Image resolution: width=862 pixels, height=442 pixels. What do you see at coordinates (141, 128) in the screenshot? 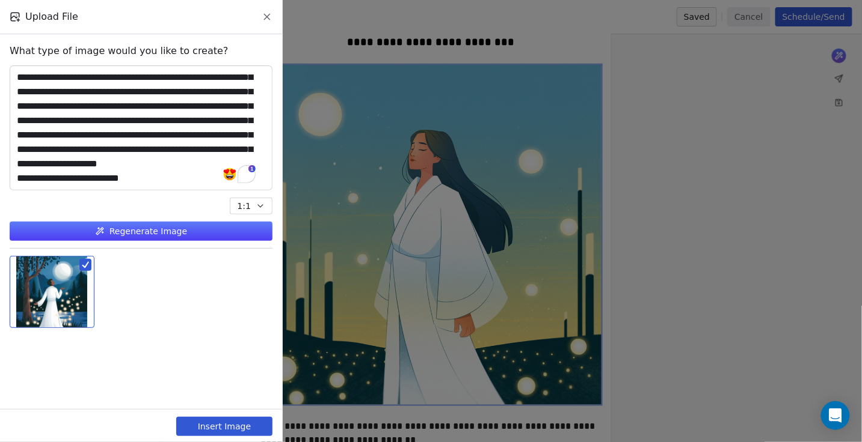
I see `textarea: To enrich screen reader interactions, please activate Accessibility in Grammarly extension settings` at bounding box center [141, 128].